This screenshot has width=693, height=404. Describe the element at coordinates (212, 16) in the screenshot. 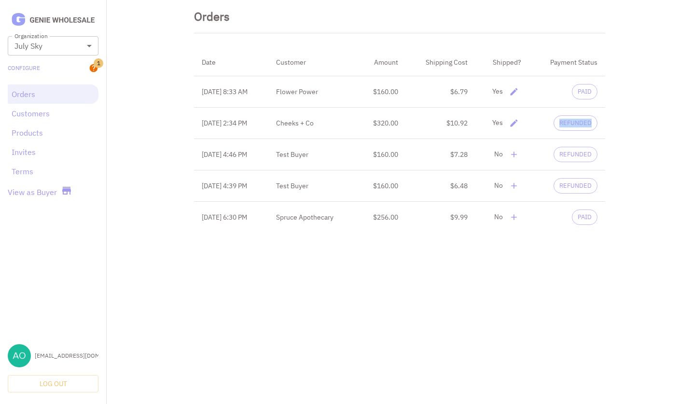

I see `div: Orders` at that location.